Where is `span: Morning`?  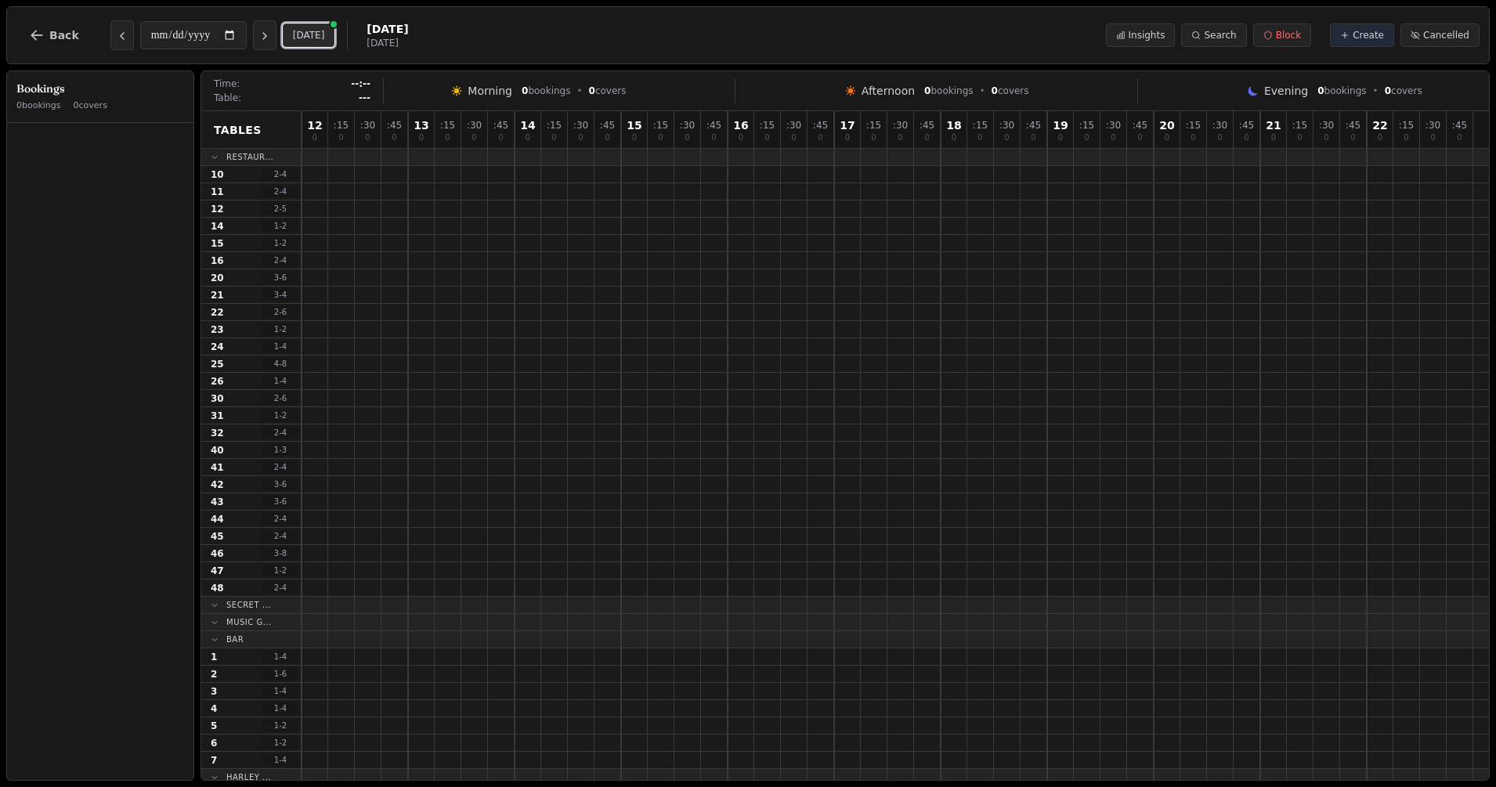 span: Morning is located at coordinates (490, 91).